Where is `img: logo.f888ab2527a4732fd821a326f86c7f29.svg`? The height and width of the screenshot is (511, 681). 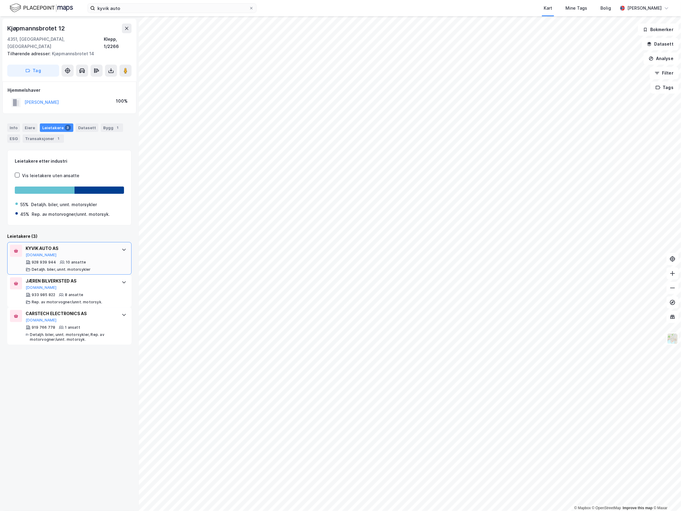
img: logo.f888ab2527a4732fd821a326f86c7f29.svg is located at coordinates (41, 8).